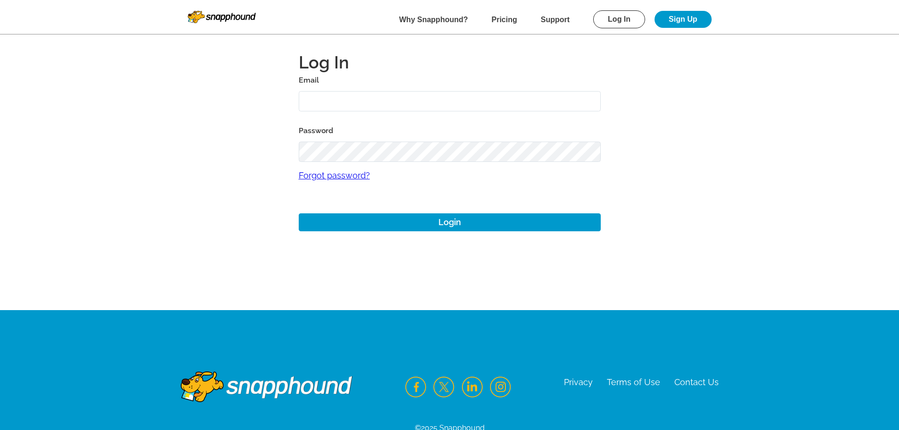  I want to click on a: Pricing, so click(504, 19).